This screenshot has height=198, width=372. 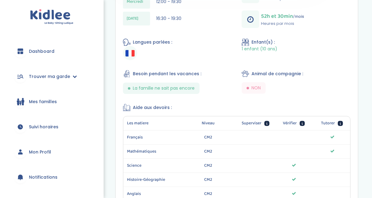 What do you see at coordinates (163, 88) in the screenshot?
I see `span: La famille ne sait pas encore` at bounding box center [163, 88].